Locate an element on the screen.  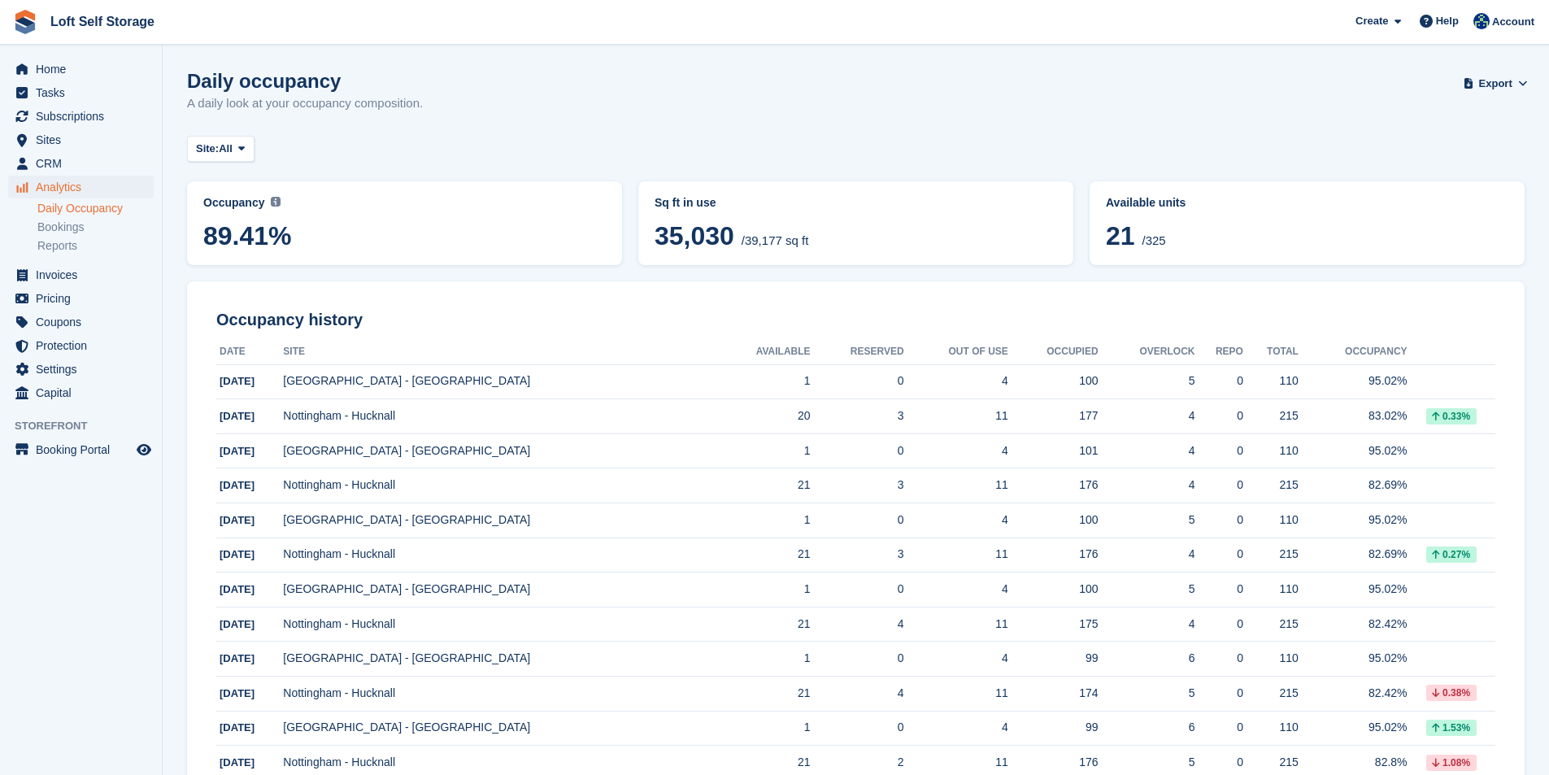
span: Coupons is located at coordinates (85, 322).